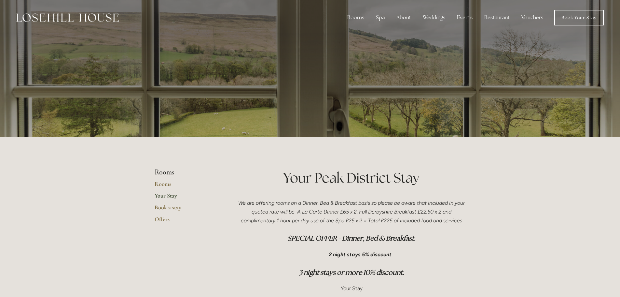  What do you see at coordinates (360, 254) in the screenshot?
I see `em: 2 night stays 5% discount` at bounding box center [360, 254].